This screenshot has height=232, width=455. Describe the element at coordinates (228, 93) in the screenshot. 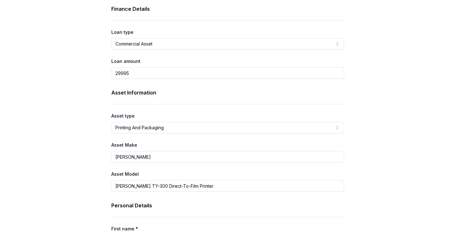

I see `h3: Asset Information` at that location.